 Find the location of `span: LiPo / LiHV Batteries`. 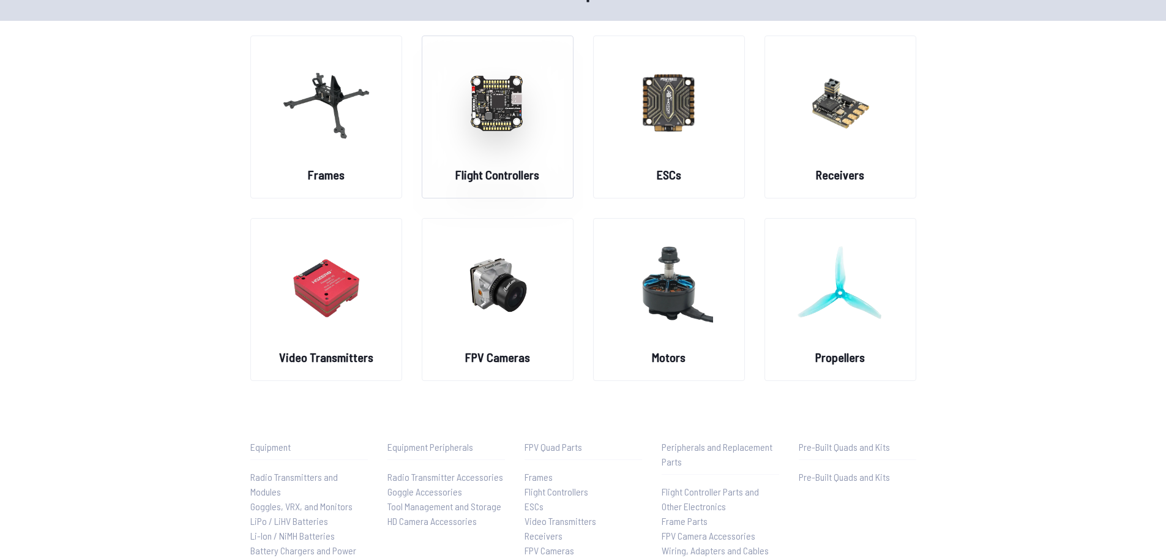

span: LiPo / LiHV Batteries is located at coordinates (289, 520).